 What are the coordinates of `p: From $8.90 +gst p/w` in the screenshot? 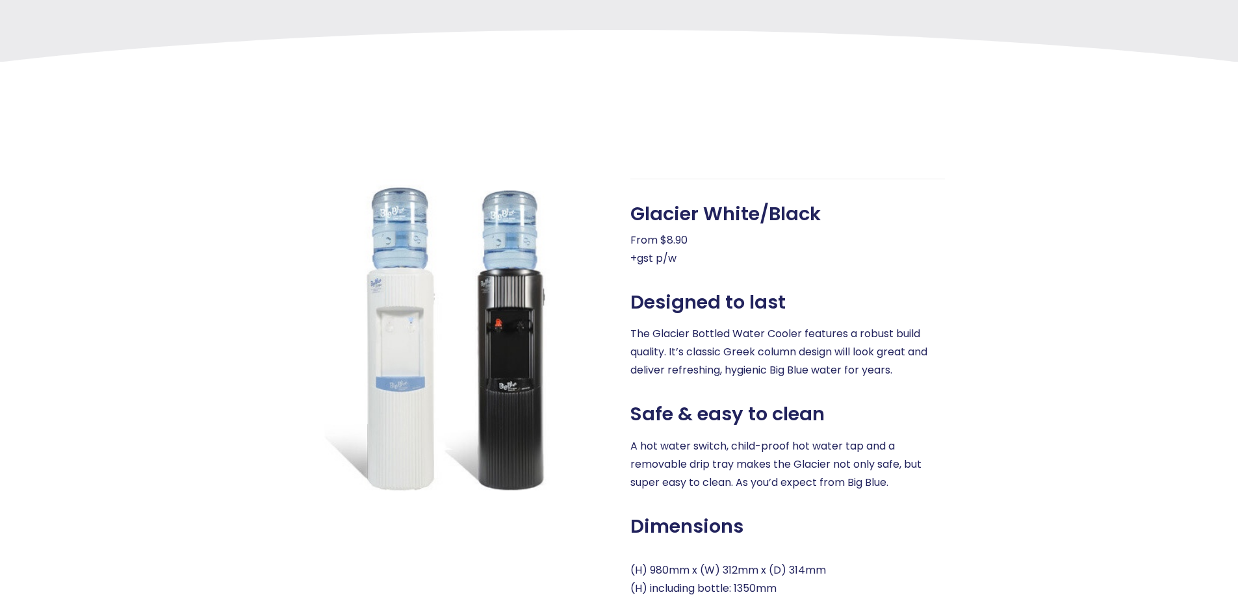 It's located at (788, 250).